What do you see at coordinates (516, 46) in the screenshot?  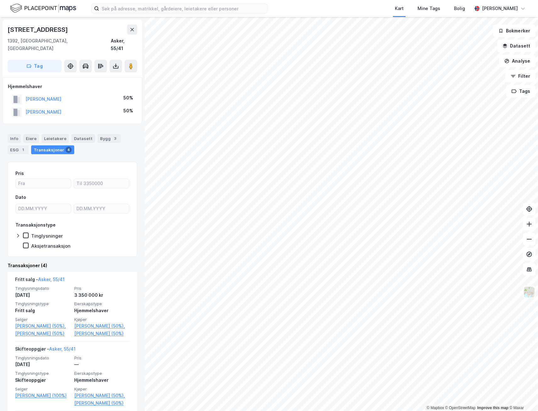 I see `button: Datasett` at bounding box center [516, 46].